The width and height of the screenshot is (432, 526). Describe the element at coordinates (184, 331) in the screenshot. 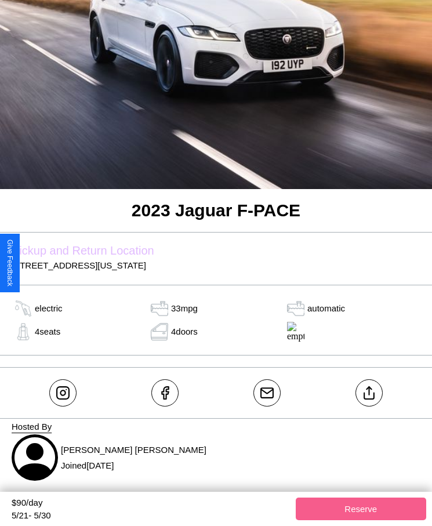

I see `p: 4 doors` at that location.